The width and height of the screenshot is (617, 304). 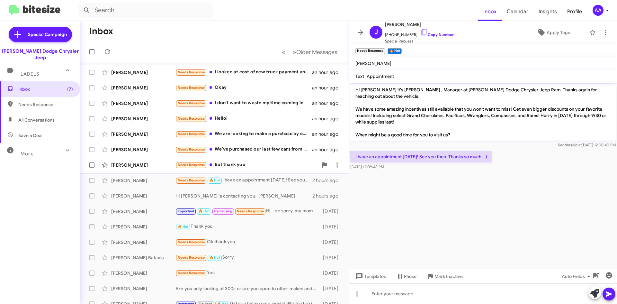 I want to click on span: Insights, so click(x=547, y=12).